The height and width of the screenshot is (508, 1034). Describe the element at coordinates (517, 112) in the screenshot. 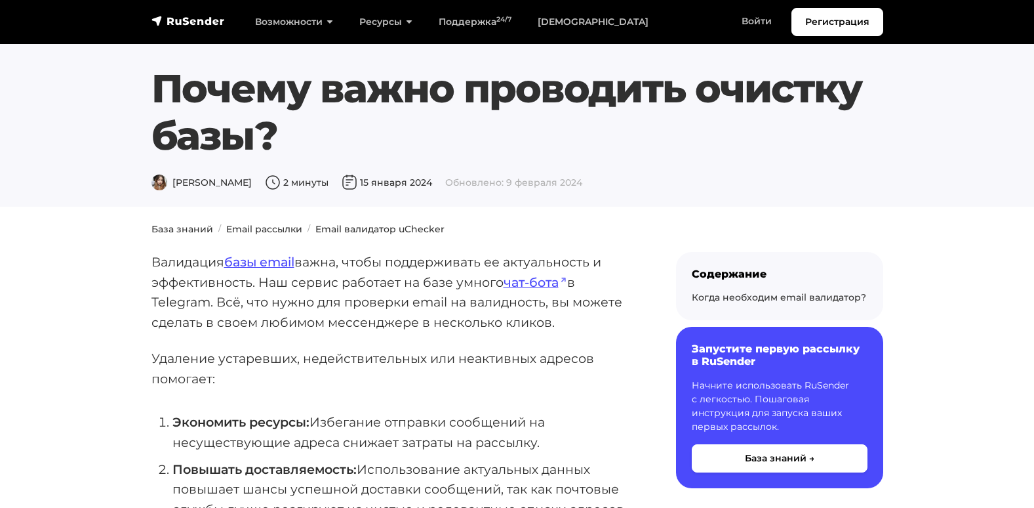

I see `h1: Почему важно проводить очистку базы?` at that location.